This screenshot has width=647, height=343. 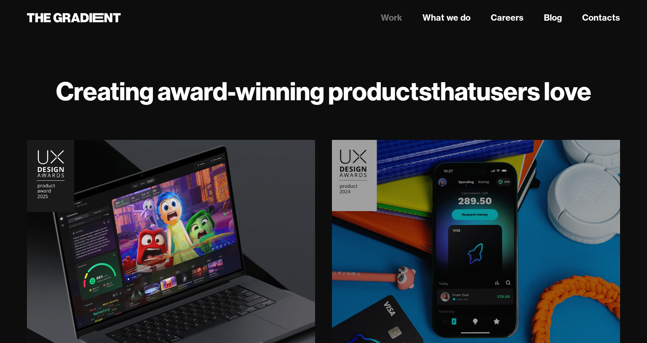 What do you see at coordinates (446, 18) in the screenshot?
I see `a: What we do` at bounding box center [446, 18].